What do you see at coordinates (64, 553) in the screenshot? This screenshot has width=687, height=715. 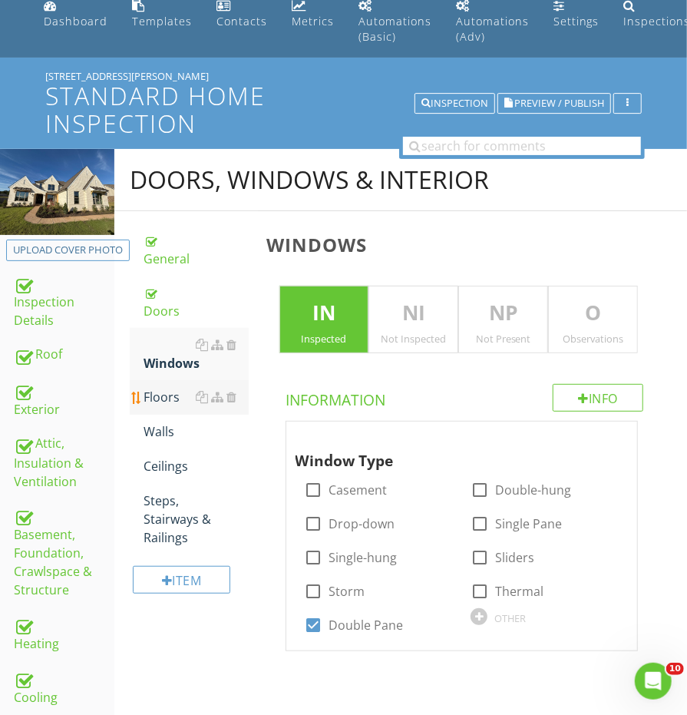 I see `div: Basement, Foundation, Crawlspace & Structure` at bounding box center [64, 553].